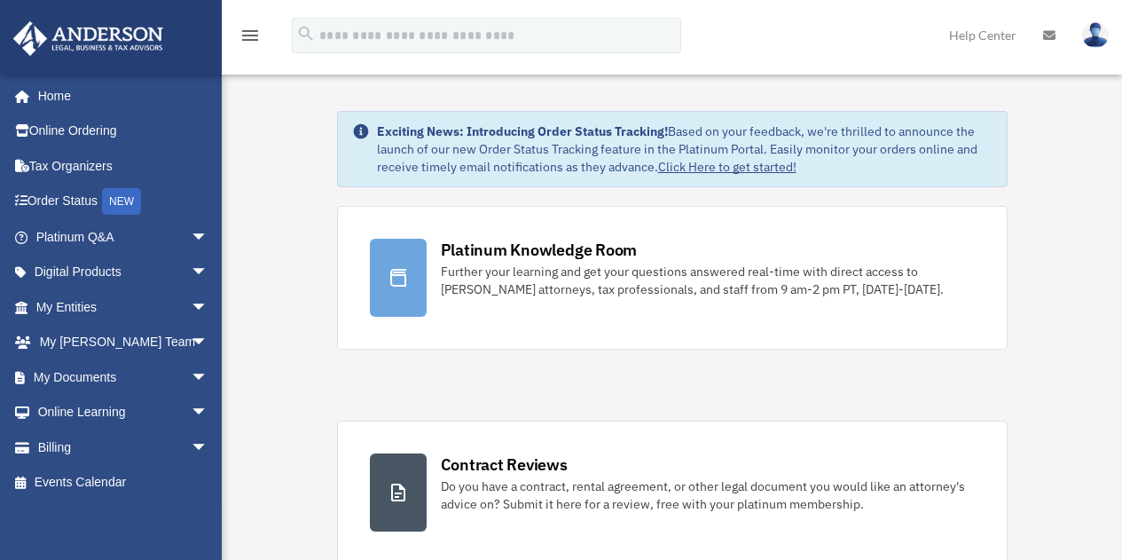 This screenshot has height=560, width=1122. Describe the element at coordinates (123, 201) in the screenshot. I see `a: Order StatusNEW` at that location.